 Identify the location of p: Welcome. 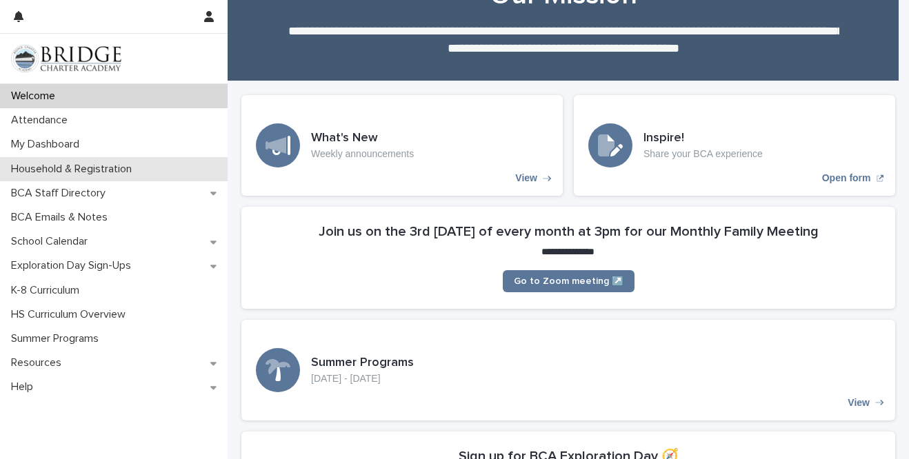
(36, 96).